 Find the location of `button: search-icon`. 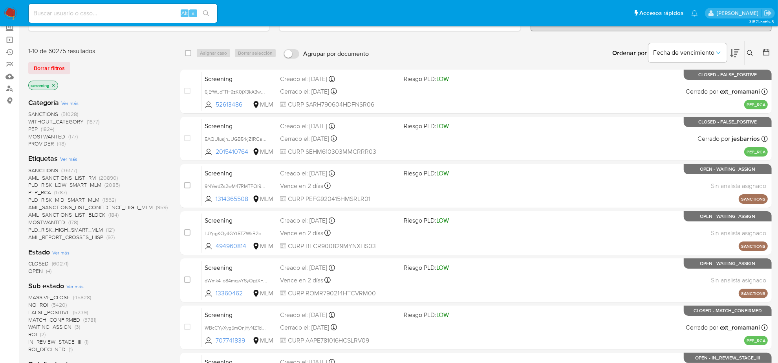

button: search-icon is located at coordinates (206, 13).